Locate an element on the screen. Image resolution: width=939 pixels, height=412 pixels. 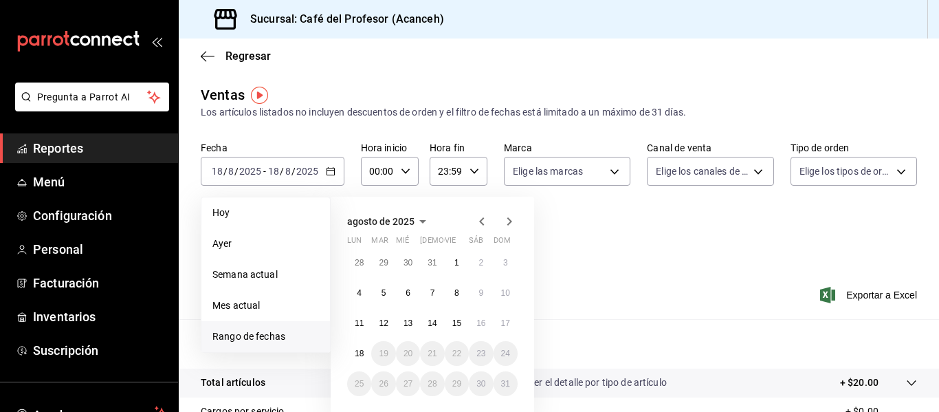
button: 14 de agosto de 2025 is located at coordinates (432, 323).